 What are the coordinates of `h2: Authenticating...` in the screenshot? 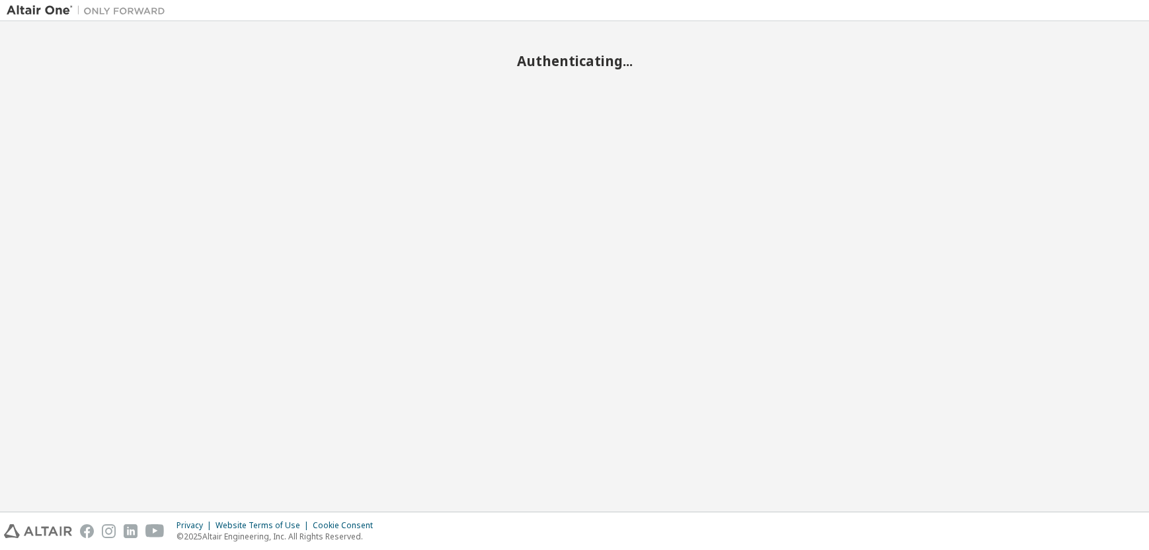 It's located at (575, 61).